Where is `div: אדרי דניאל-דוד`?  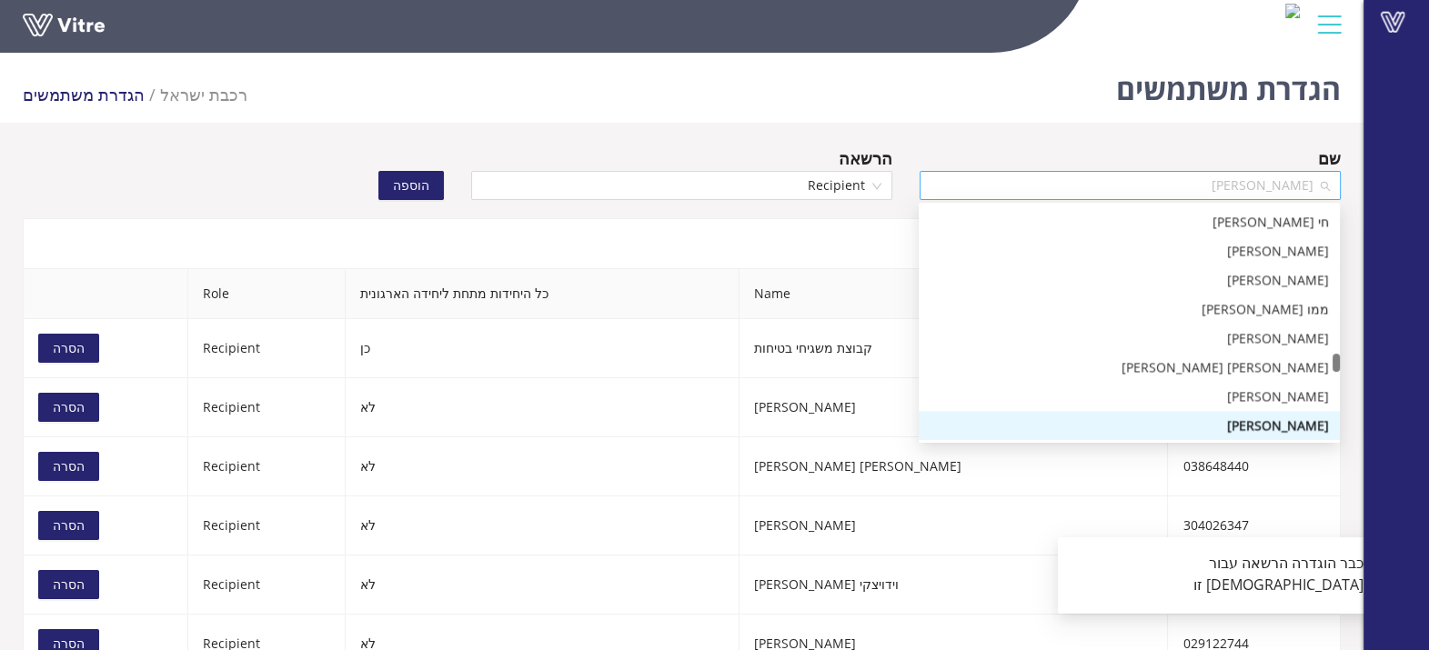
div: אדרי דניאל-דוד is located at coordinates (1129, 338).